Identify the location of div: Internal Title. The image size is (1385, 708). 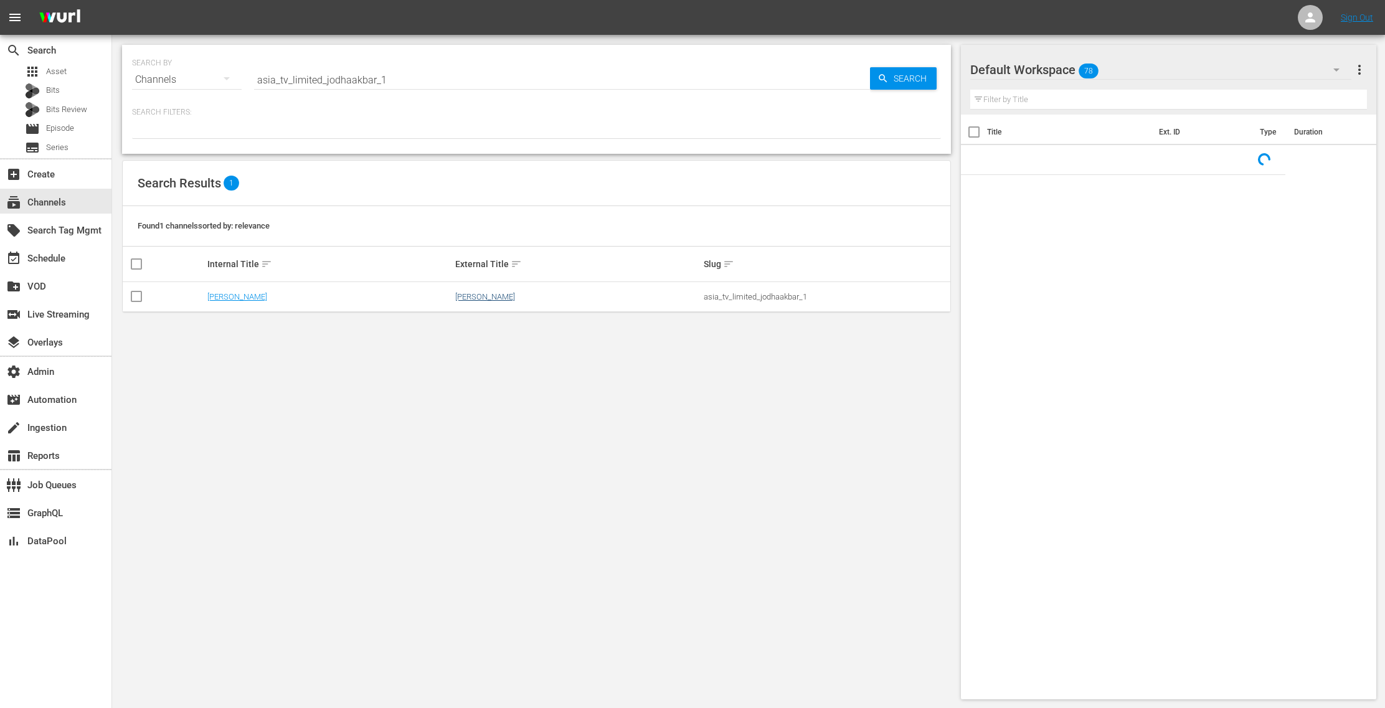
(330, 264).